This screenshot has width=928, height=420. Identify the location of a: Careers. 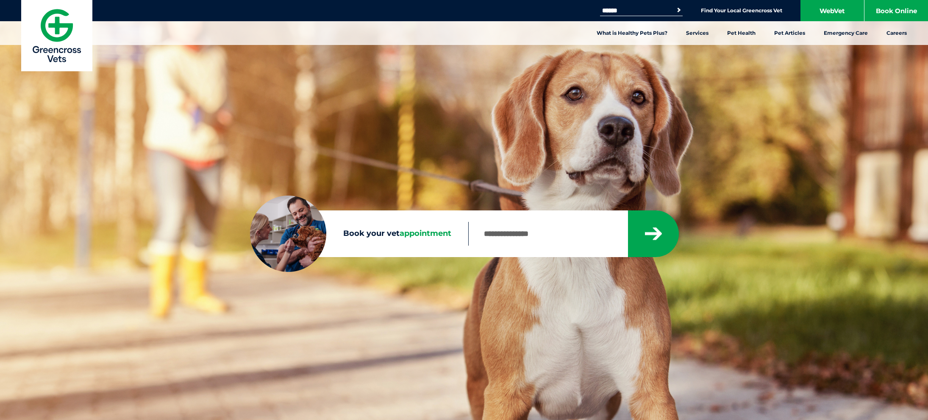
(897, 33).